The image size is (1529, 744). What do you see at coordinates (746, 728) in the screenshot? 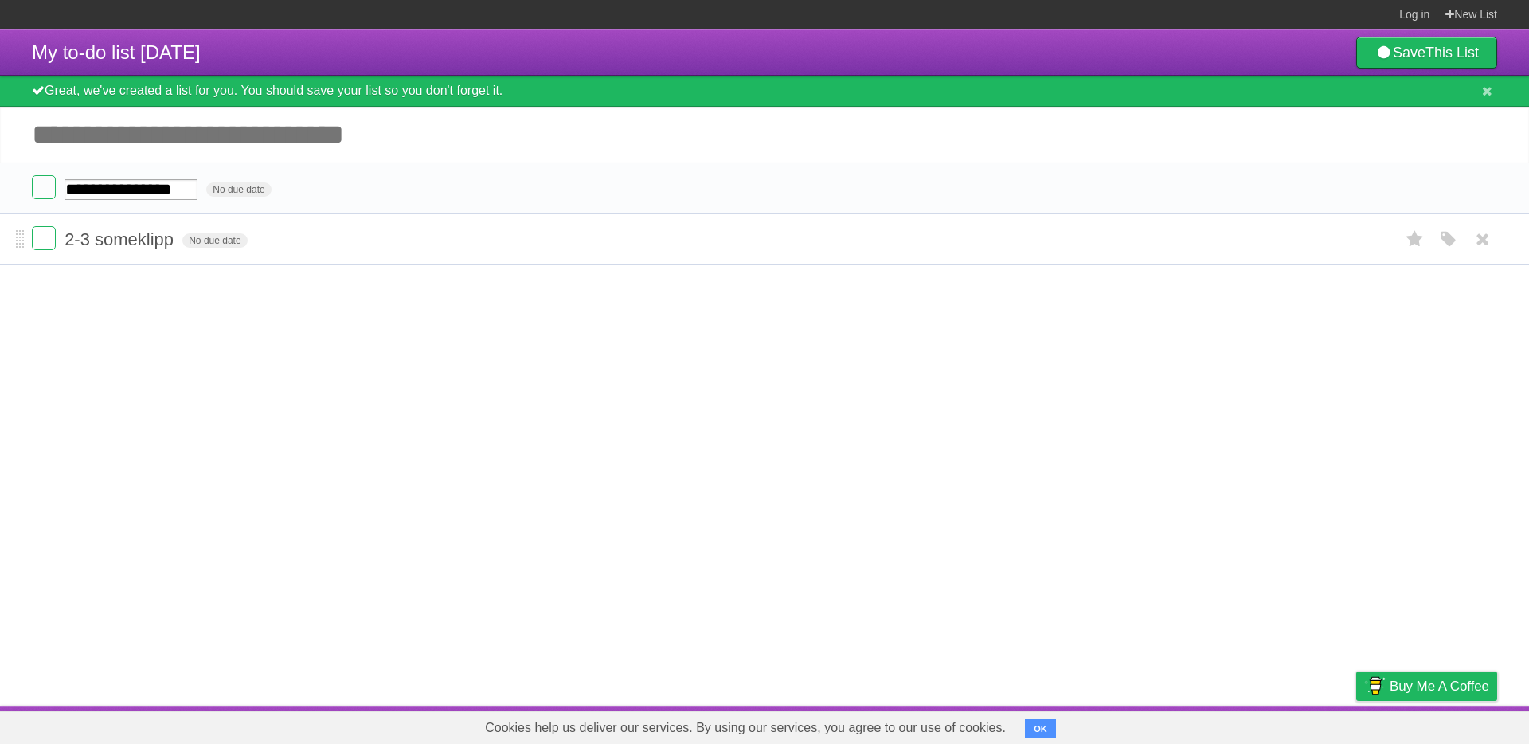
I see `span: Cookies help us deliver our services. By using our services, you agree to our use of cookies.` at bounding box center [746, 728].